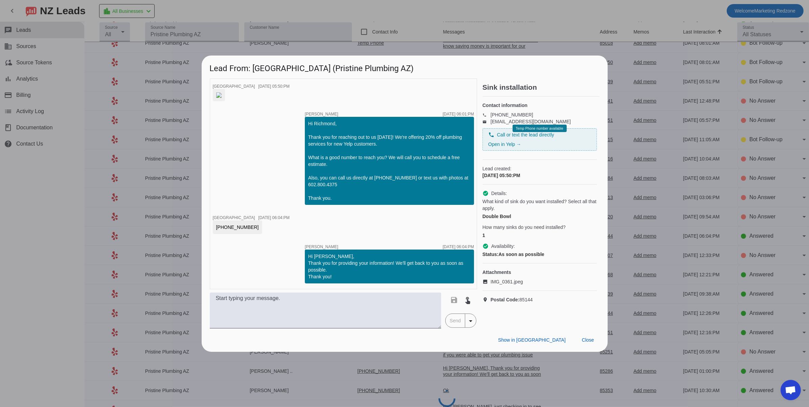 Image resolution: width=809 pixels, height=407 pixels. Describe the element at coordinates (524, 227) in the screenshot. I see `span: How many sinks do you need installed?` at that location.